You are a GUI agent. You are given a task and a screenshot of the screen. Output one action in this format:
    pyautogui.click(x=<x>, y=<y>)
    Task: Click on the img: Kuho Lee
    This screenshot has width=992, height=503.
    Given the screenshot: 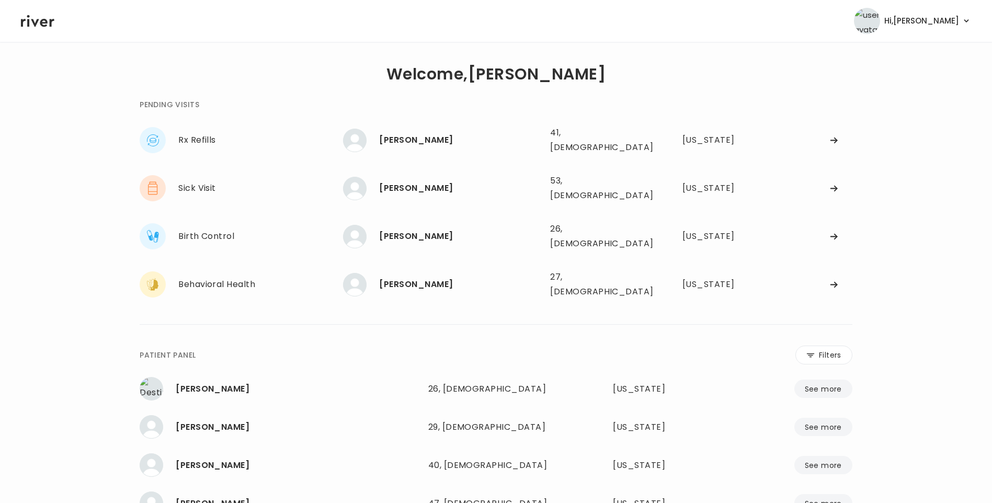 What is the action you would take?
    pyautogui.click(x=355, y=236)
    